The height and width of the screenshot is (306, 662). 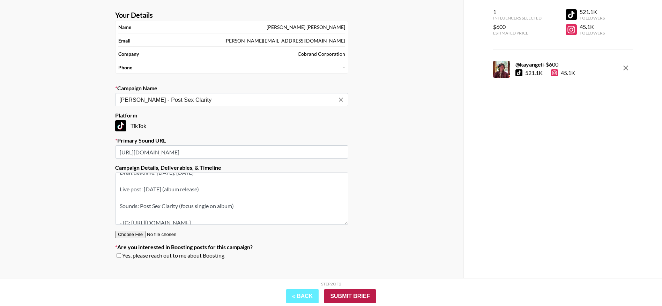 What do you see at coordinates (124, 41) in the screenshot?
I see `strong: Email` at bounding box center [124, 41].